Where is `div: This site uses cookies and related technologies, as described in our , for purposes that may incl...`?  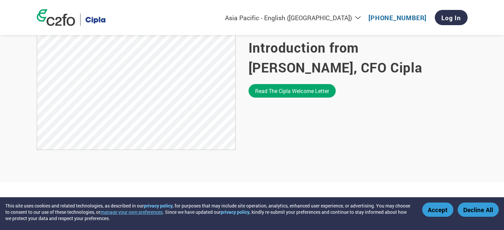
div: This site uses cookies and related technologies, as described in our , for purposes that may incl... is located at coordinates (209, 212).